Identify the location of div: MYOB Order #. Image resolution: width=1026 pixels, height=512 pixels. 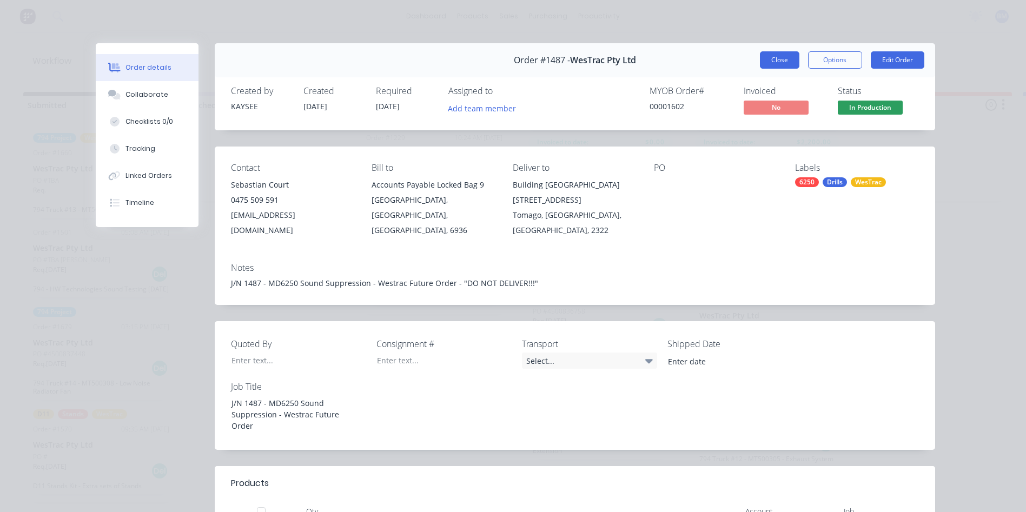
(690, 91).